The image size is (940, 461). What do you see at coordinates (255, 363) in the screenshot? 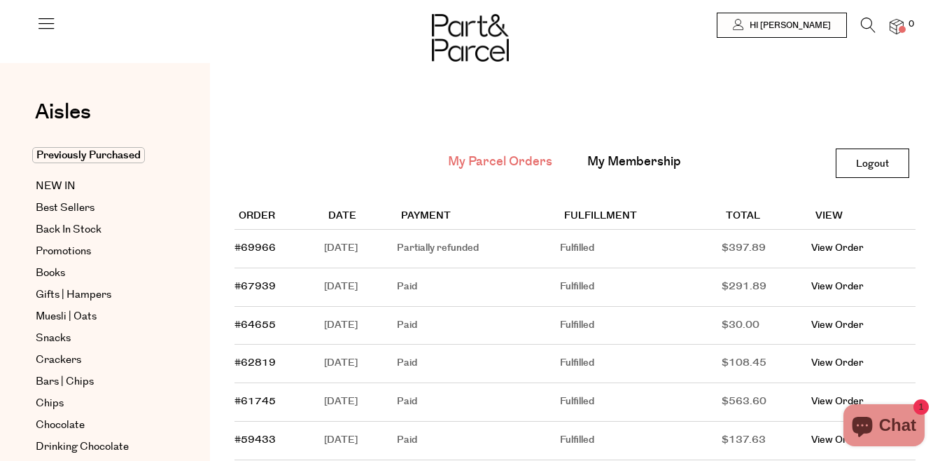
I see `a: #62819` at bounding box center [255, 363].